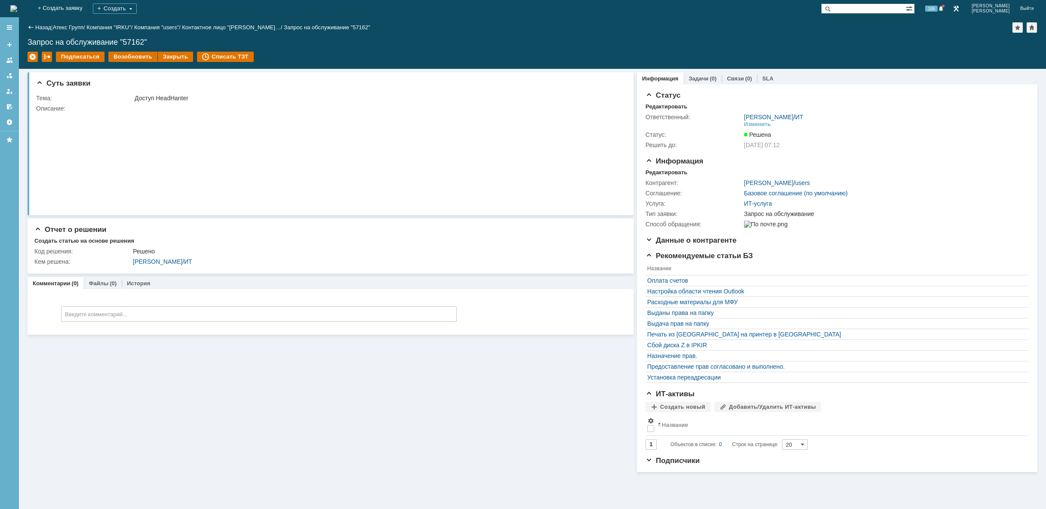  Describe the element at coordinates (694, 193) in the screenshot. I see `div: Соглашение:` at that location.